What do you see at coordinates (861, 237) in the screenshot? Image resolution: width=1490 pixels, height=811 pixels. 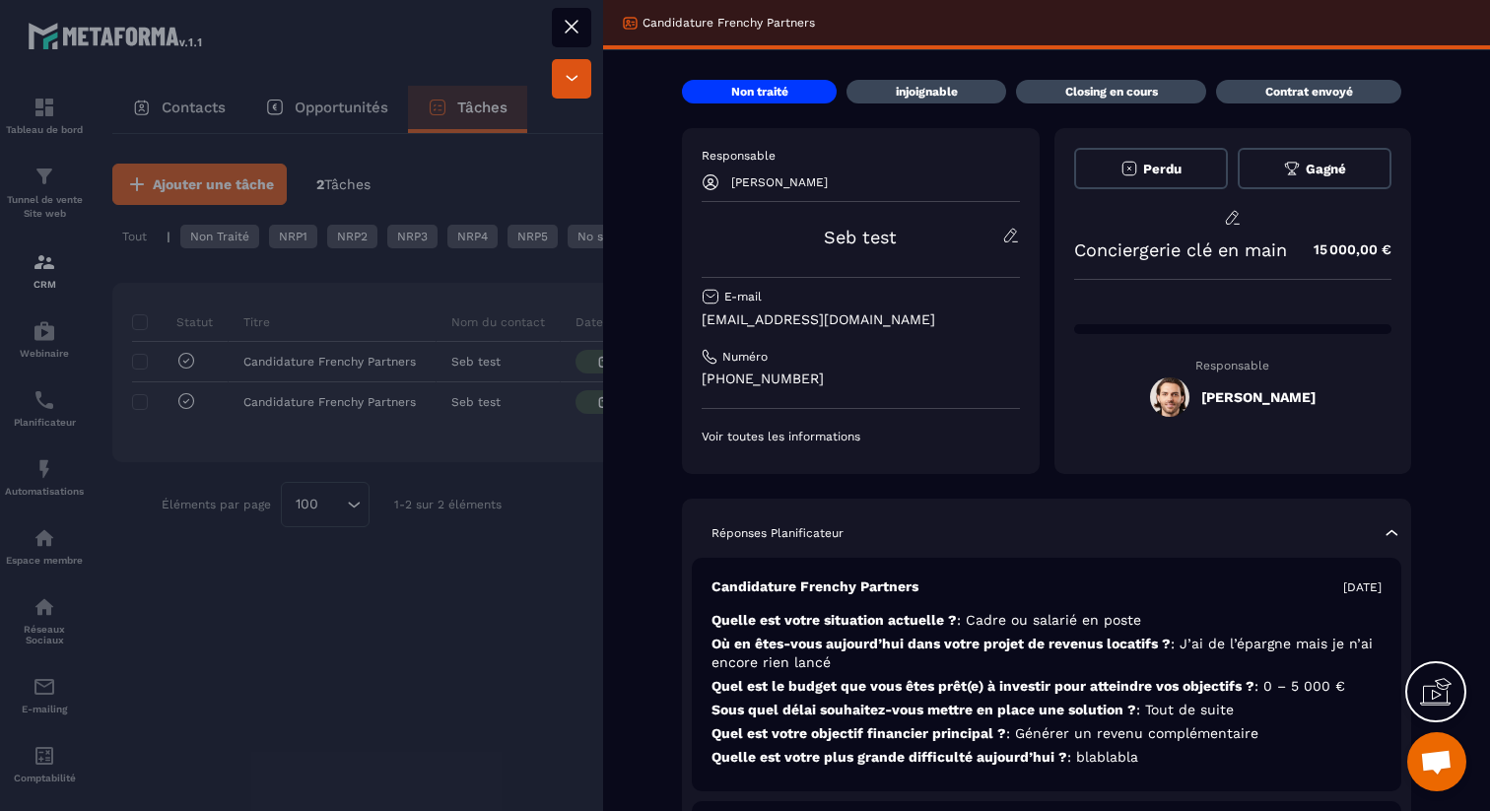 I see `a: Seb test` at bounding box center [861, 237].